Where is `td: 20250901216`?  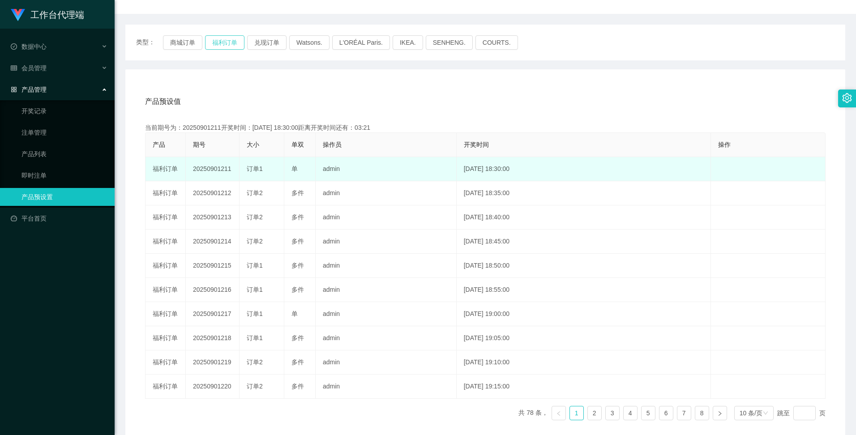 td: 20250901216 is located at coordinates (213, 290).